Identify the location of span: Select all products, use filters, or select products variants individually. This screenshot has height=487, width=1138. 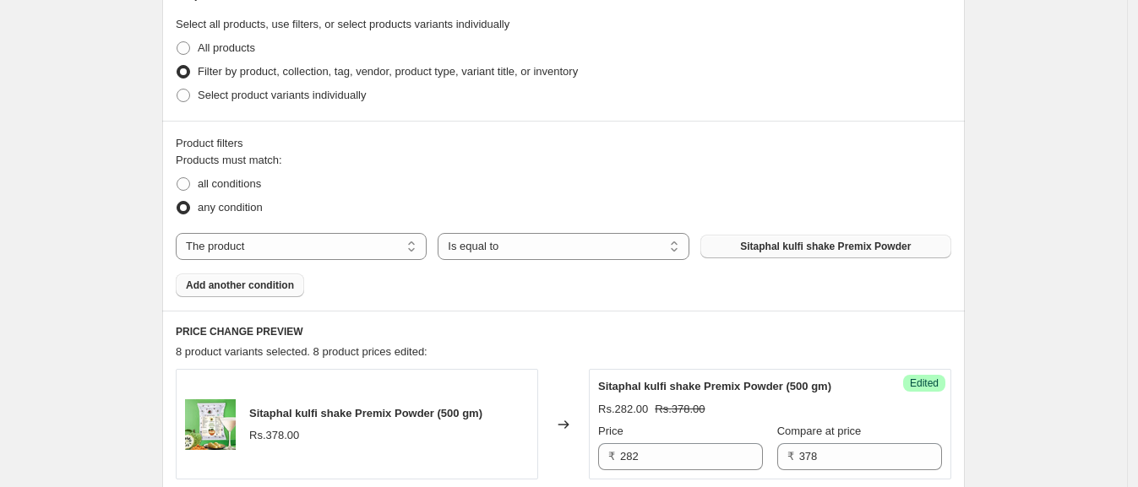
(342, 24).